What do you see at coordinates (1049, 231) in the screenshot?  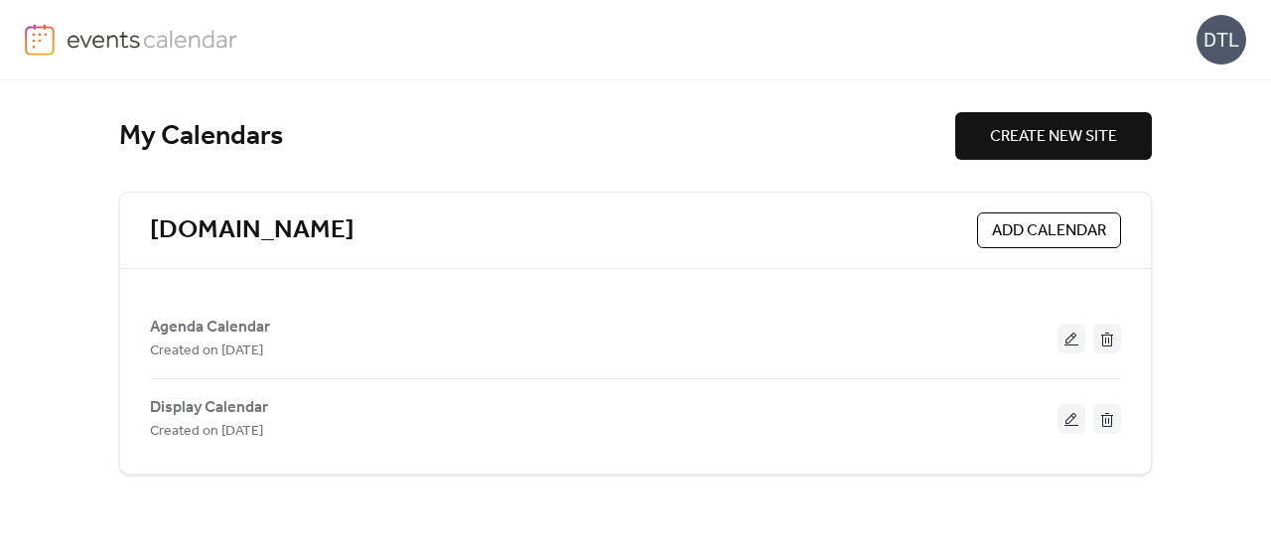 I see `span: ADD CALENDAR` at bounding box center [1049, 231].